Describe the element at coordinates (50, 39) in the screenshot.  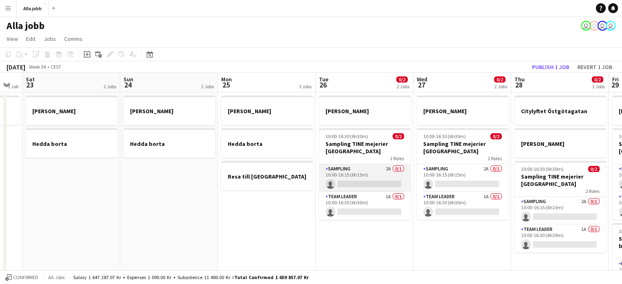
I see `a: Jobs` at that location.